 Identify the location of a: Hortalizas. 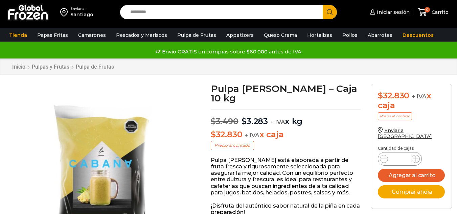
(320, 35).